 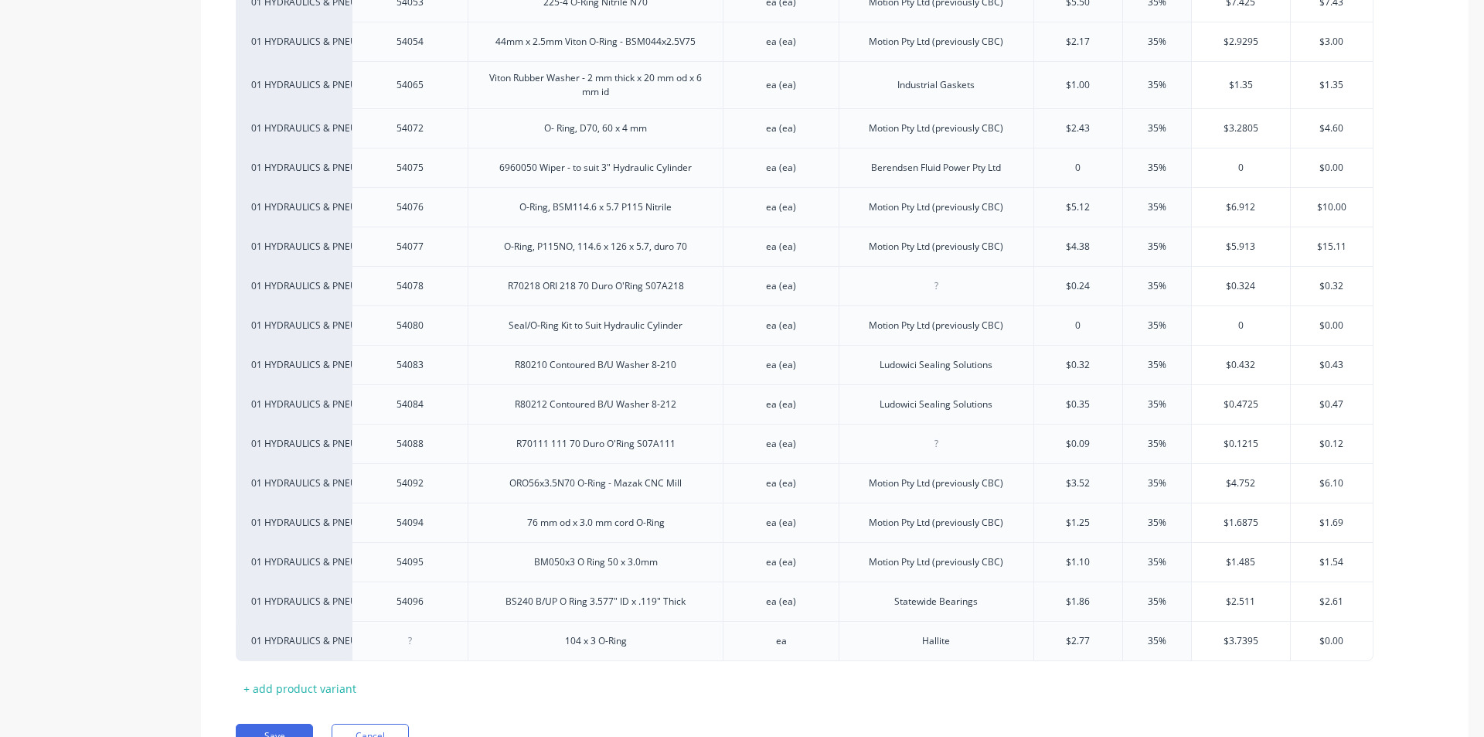 What do you see at coordinates (1241, 207) in the screenshot?
I see `div: $6.912` at bounding box center [1241, 207].